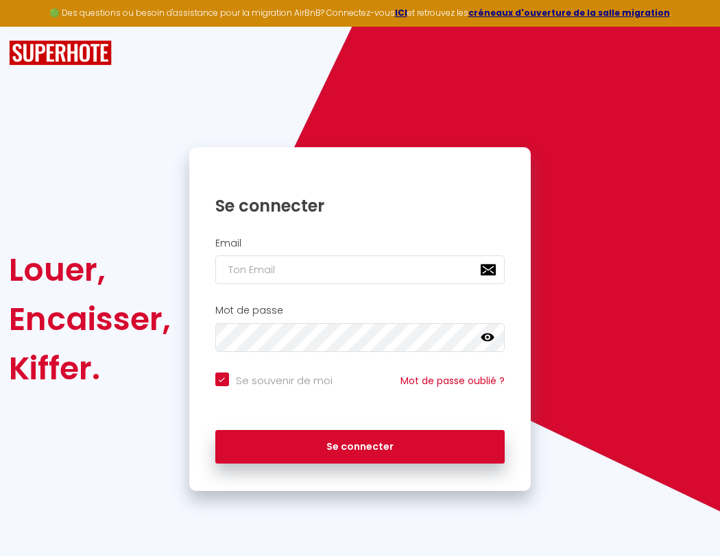 Image resolution: width=720 pixels, height=556 pixels. Describe the element at coordinates (360, 243) in the screenshot. I see `h2: Email` at that location.